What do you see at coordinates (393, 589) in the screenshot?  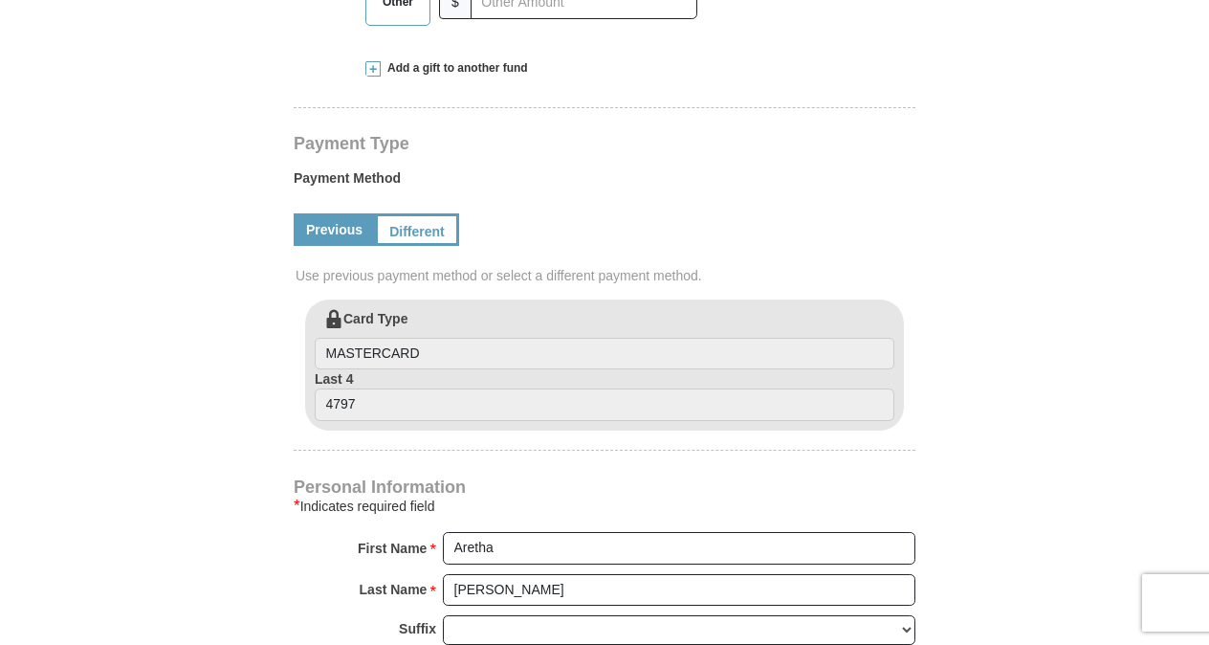 I see `strong: Last Name` at bounding box center [393, 589].